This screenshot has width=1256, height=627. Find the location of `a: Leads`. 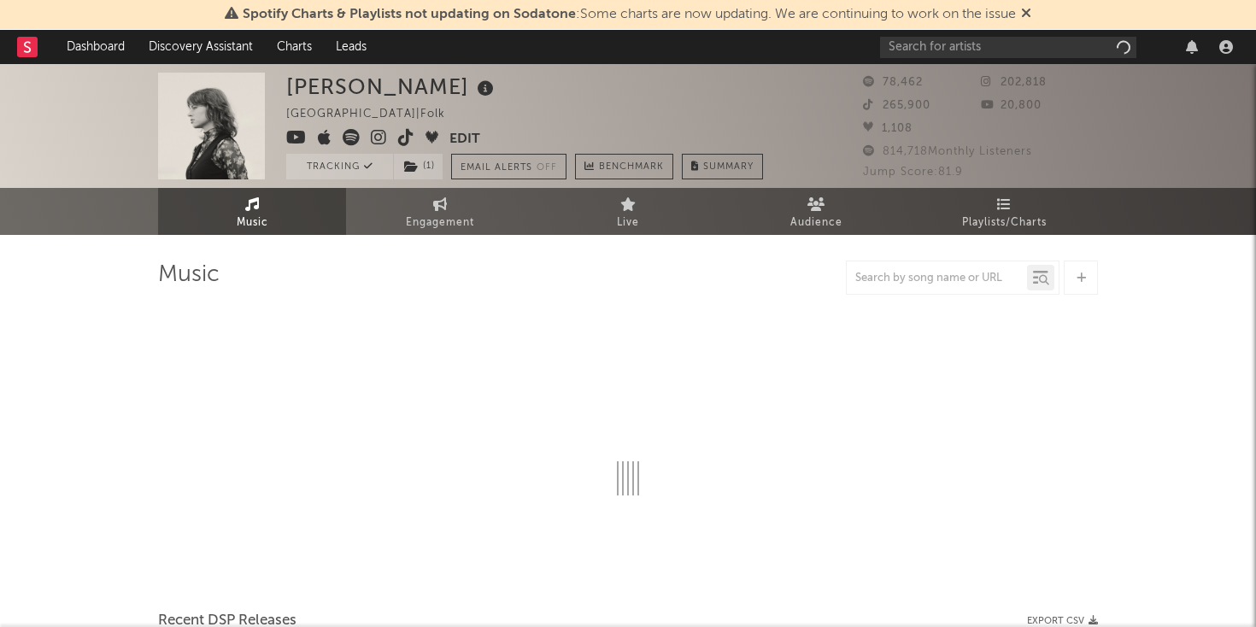

a: Leads is located at coordinates (351, 47).